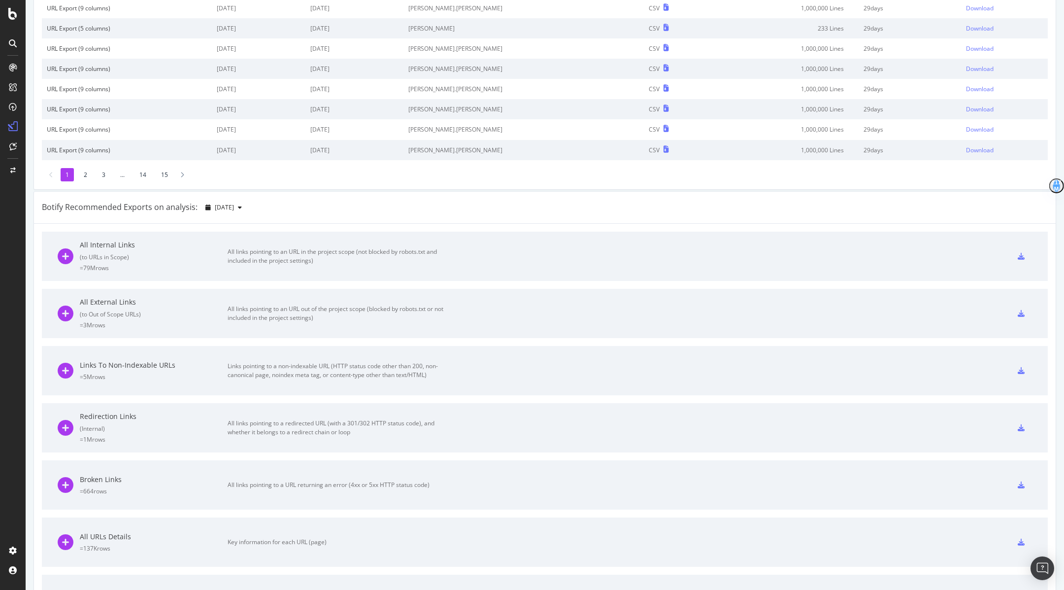 The height and width of the screenshot is (590, 1064). Describe the element at coordinates (339, 542) in the screenshot. I see `div: Key information for each URL (page)` at that location.